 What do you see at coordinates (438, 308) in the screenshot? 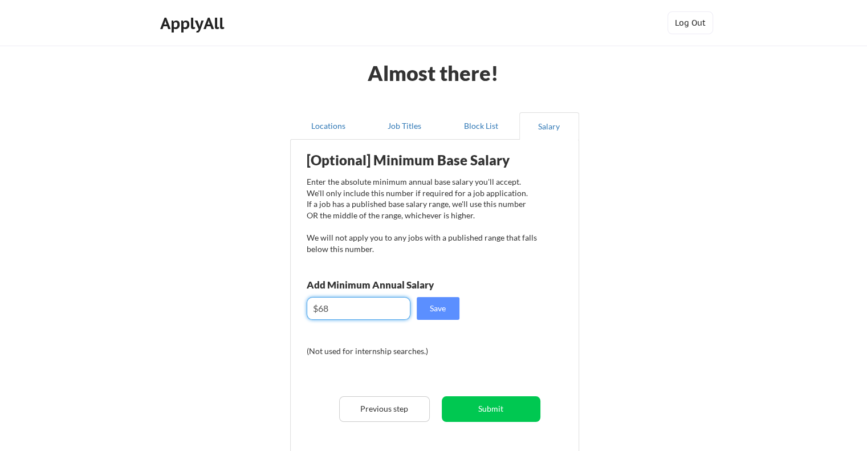
I see `button: Save` at bounding box center [438, 308].